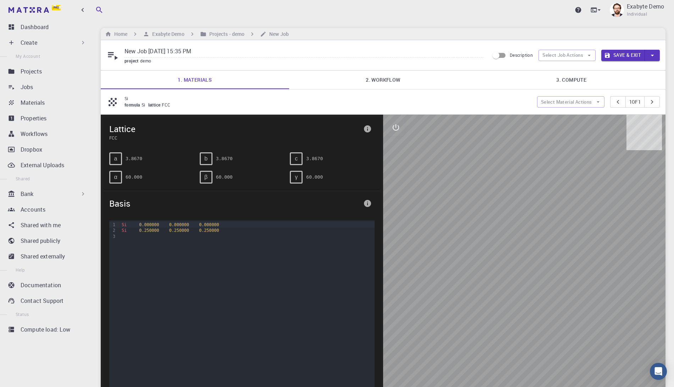  I want to click on span: project, so click(132, 61).